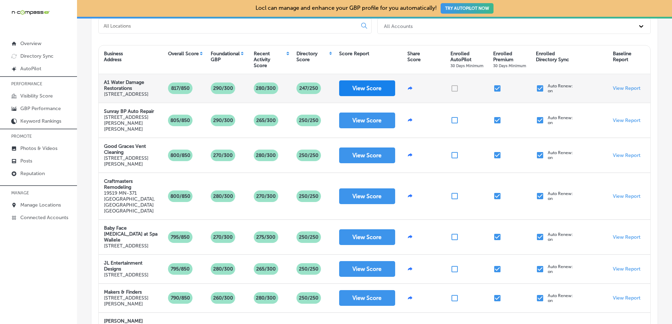 The width and height of the screenshot is (672, 324). What do you see at coordinates (125, 149) in the screenshot?
I see `strong: Good Graces Vent Cleaning` at bounding box center [125, 149].